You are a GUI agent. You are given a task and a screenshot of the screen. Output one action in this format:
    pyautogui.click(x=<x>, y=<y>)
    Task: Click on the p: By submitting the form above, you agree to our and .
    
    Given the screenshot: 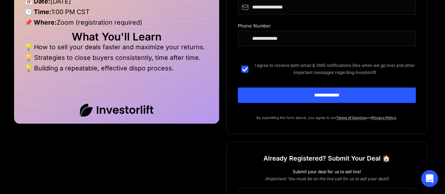 What is the action you would take?
    pyautogui.click(x=327, y=117)
    